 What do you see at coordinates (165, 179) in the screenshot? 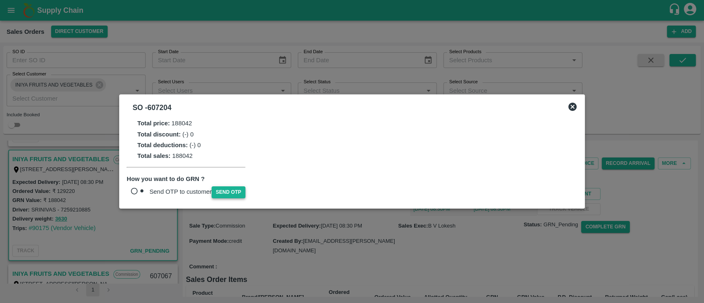
I see `strong: How you want to do GRN ?` at bounding box center [165, 179].